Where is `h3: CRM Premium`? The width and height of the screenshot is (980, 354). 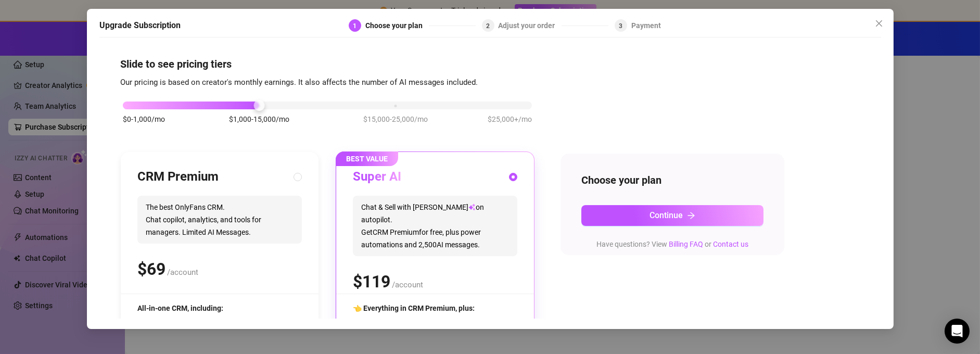
h3: CRM Premium is located at coordinates (178, 177).